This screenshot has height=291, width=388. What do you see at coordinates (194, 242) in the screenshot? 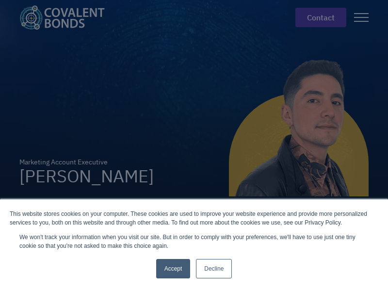
I see `p: We won't track your information when you visit our site. But in order to comply with your prefere...` at bounding box center [194, 242].